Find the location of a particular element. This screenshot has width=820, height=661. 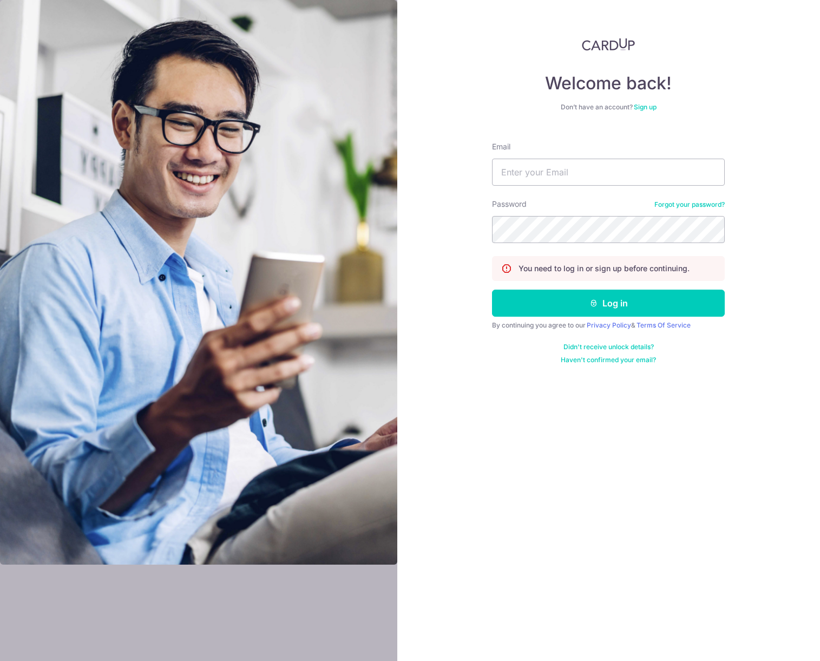

input: Enter your Email is located at coordinates (608, 172).